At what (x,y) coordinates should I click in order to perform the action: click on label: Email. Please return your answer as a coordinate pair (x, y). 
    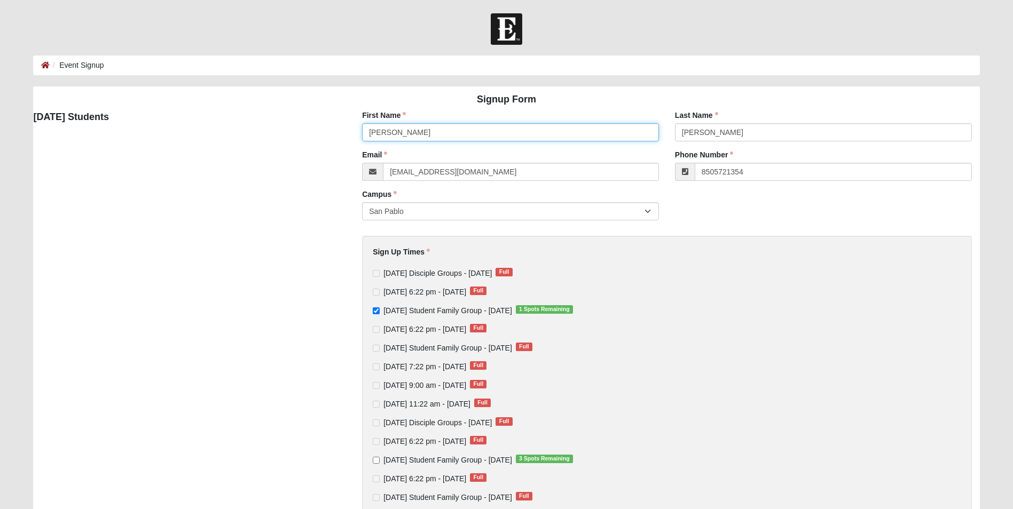
    Looking at the image, I should click on (374, 155).